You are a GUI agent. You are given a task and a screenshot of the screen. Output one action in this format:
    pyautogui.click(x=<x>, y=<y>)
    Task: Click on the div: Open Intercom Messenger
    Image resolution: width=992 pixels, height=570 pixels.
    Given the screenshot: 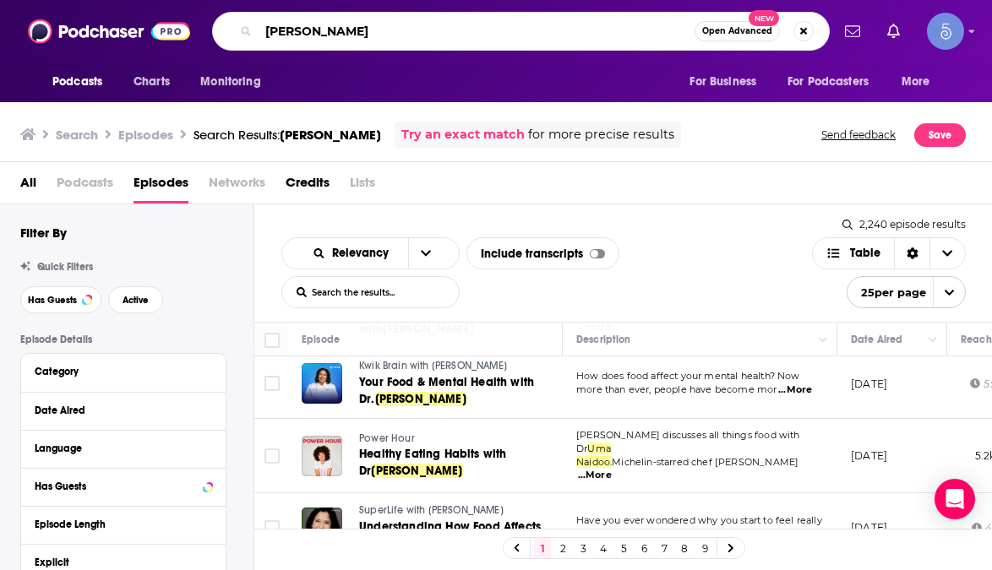 What is the action you would take?
    pyautogui.click(x=955, y=499)
    